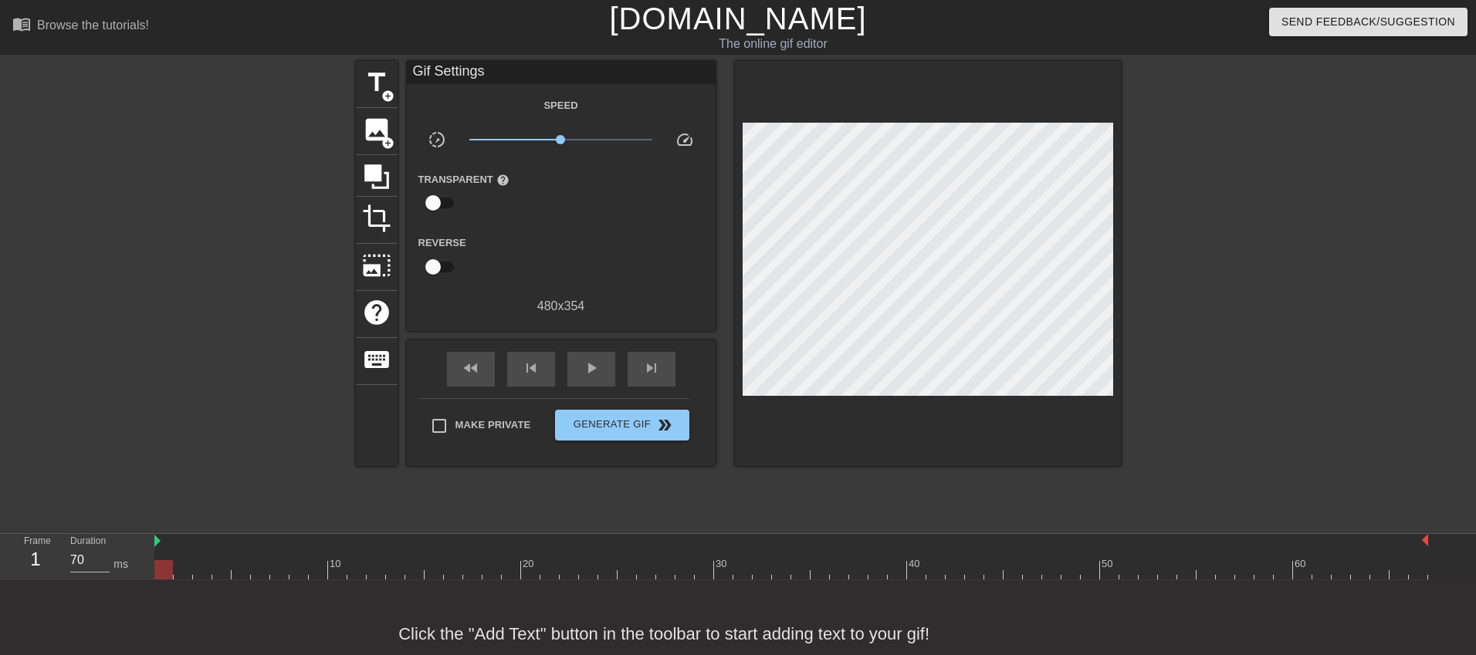 The height and width of the screenshot is (655, 1476). Describe the element at coordinates (773, 44) in the screenshot. I see `div: The online gif editor` at that location.